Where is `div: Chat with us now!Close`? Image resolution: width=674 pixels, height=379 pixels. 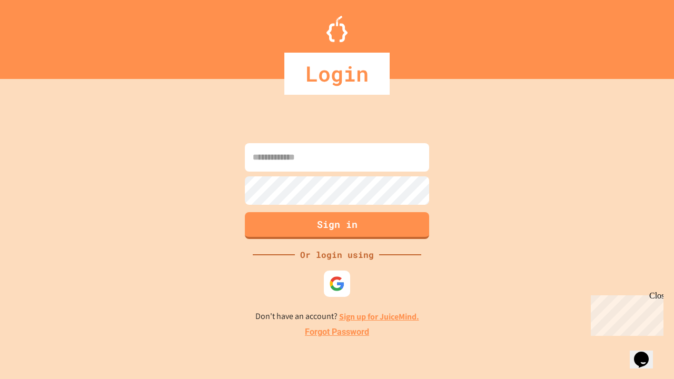
div: Chat with us now!Close is located at coordinates (38, 35).